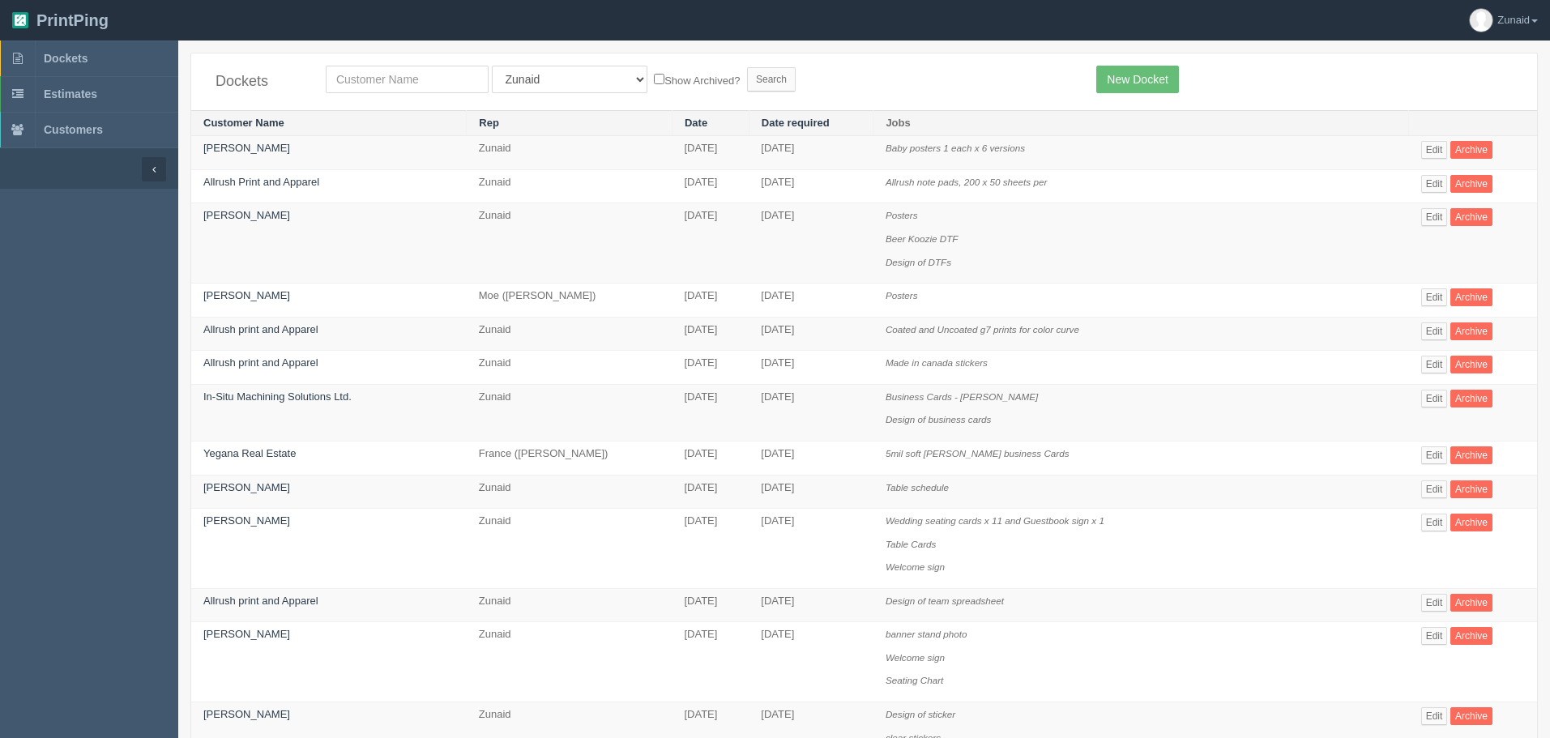 The image size is (1550, 738). Describe the element at coordinates (407, 79) in the screenshot. I see `input: Customer Name` at that location.